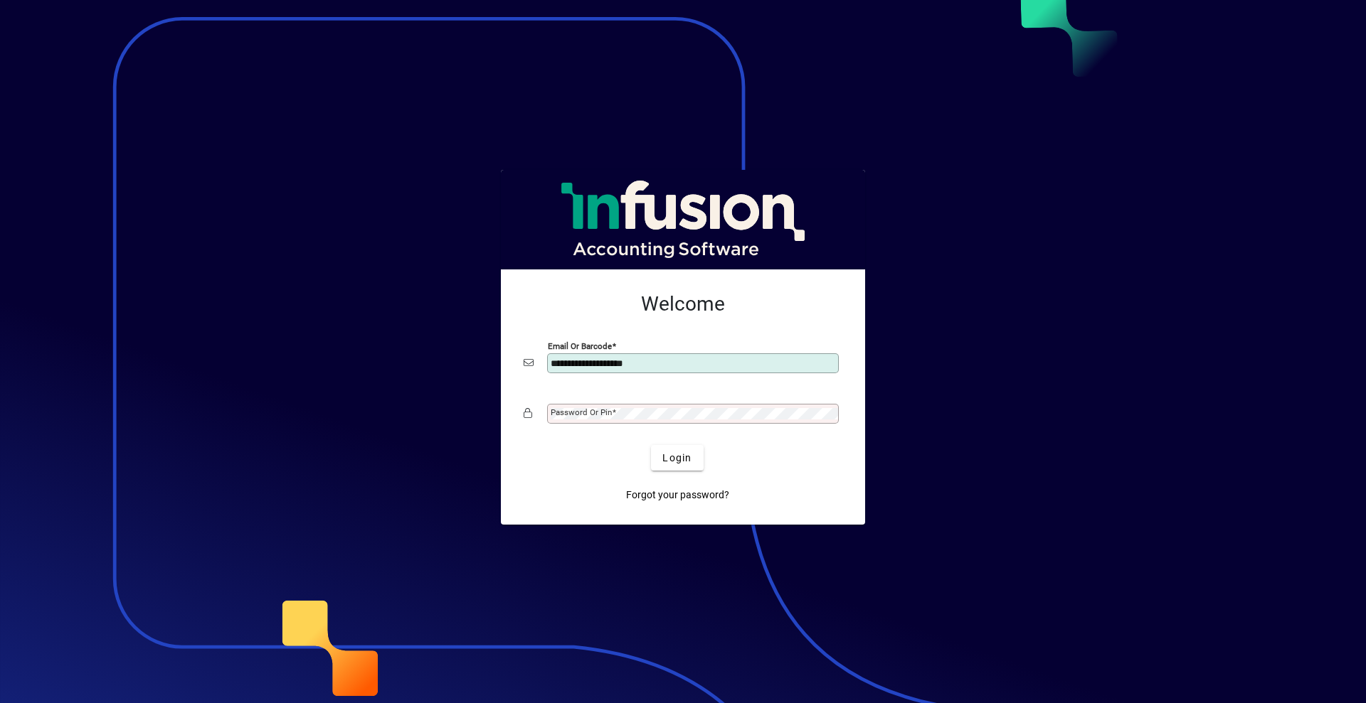  What do you see at coordinates (581, 413) in the screenshot?
I see `mat-label: Password or Pin` at bounding box center [581, 413].